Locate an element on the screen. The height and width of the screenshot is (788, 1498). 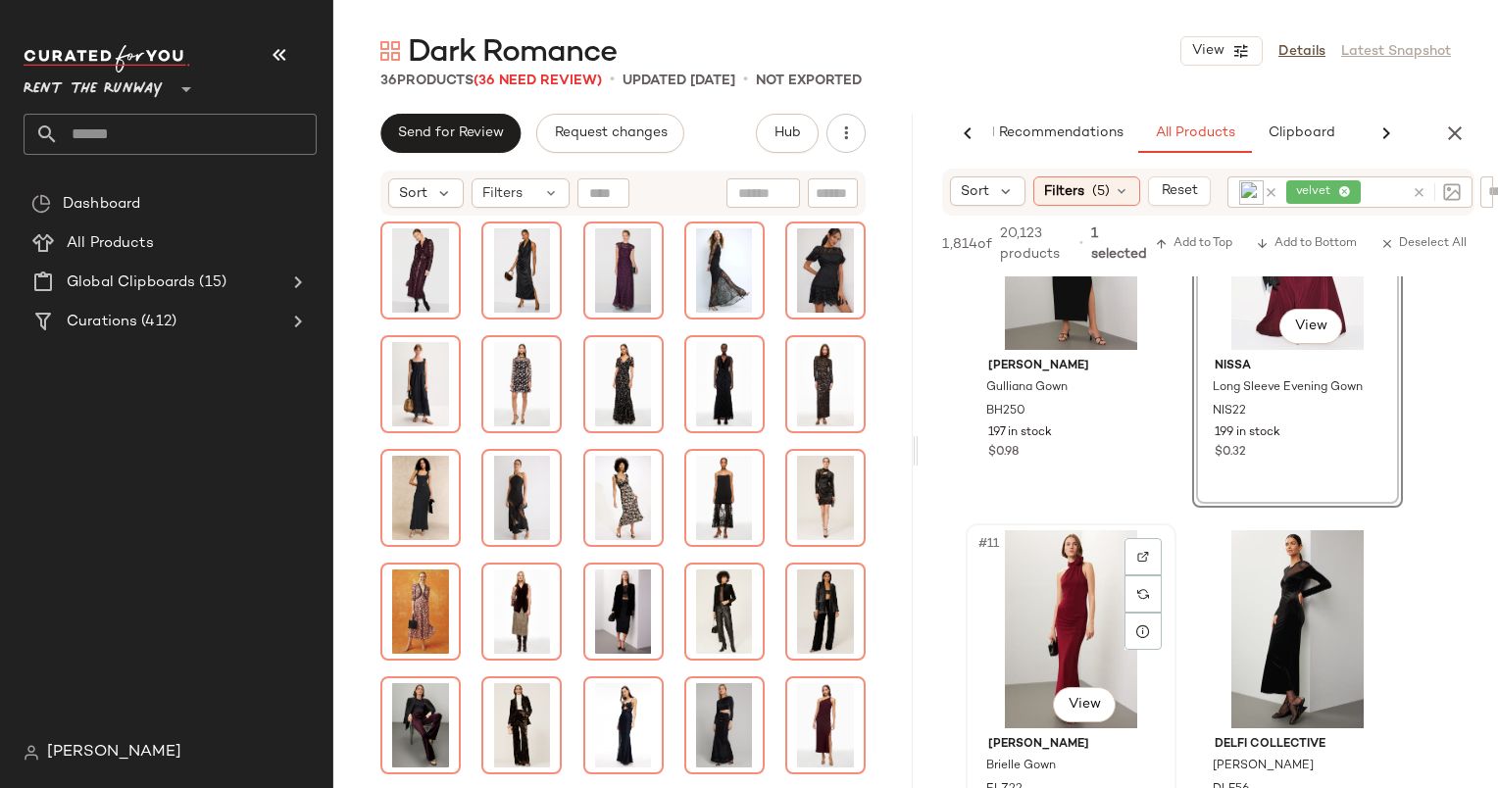
span: Global Clipboards is located at coordinates (130, 282).